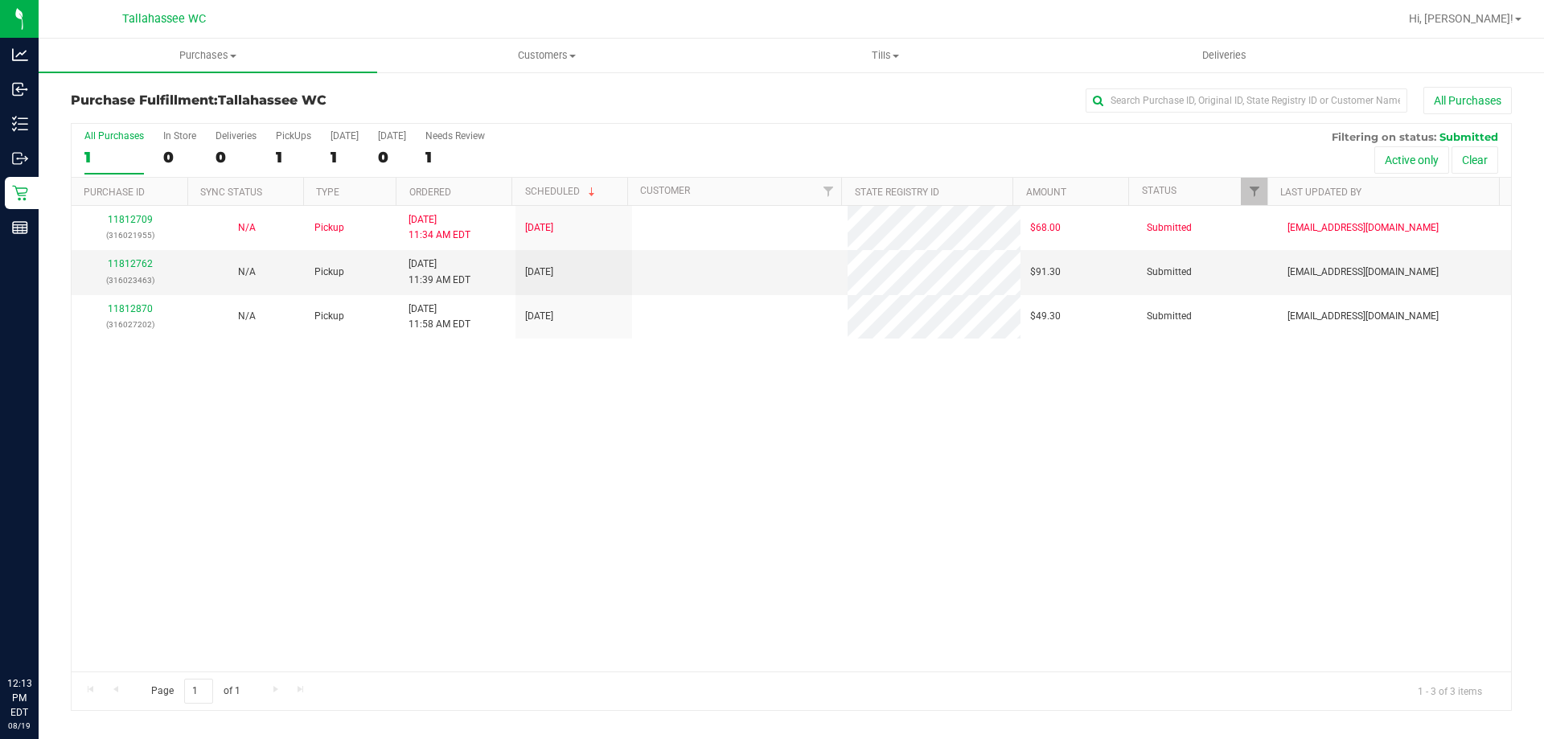 Image resolution: width=1544 pixels, height=739 pixels. I want to click on input: Search Purchase ID, Original ID, State Registry ID or Customer Name..., so click(1246, 101).